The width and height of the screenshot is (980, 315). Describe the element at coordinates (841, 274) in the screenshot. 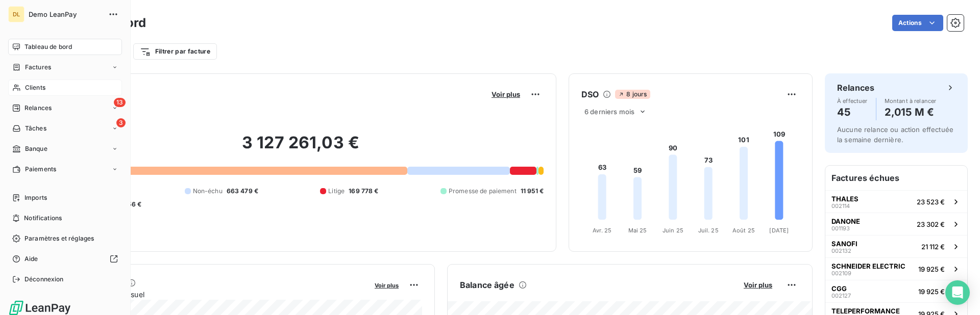

I see `span: 002109` at that location.